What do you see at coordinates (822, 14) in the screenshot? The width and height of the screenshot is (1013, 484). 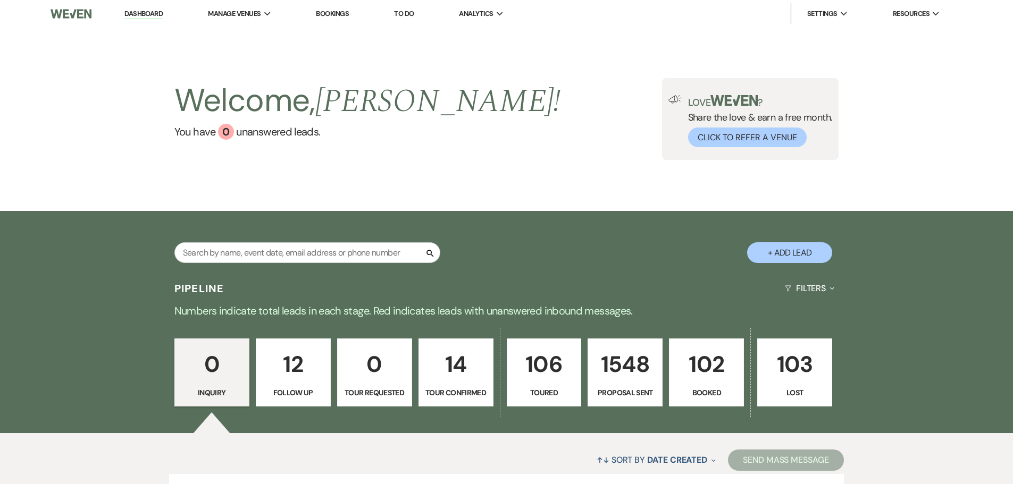 I see `span: Settings` at bounding box center [822, 14].